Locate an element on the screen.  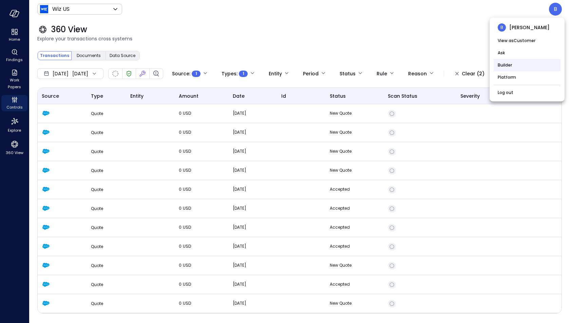
div: B is located at coordinates (502, 28).